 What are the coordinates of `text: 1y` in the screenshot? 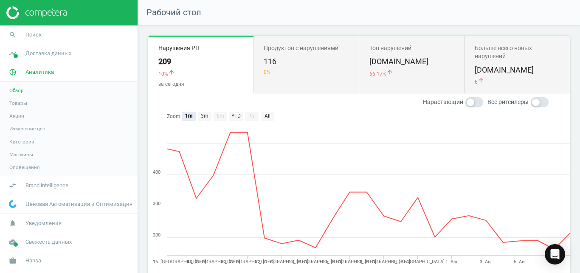 It's located at (252, 116).